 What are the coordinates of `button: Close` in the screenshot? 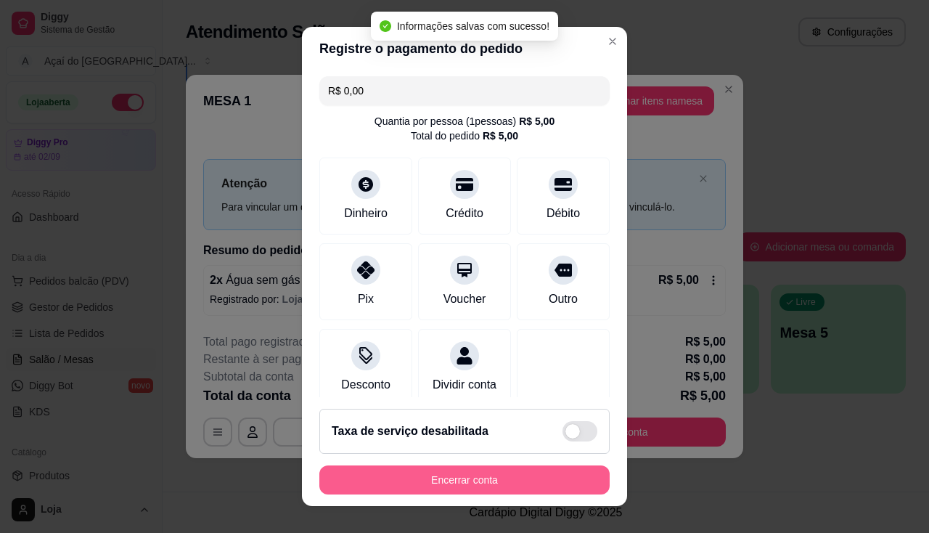 It's located at (613, 41).